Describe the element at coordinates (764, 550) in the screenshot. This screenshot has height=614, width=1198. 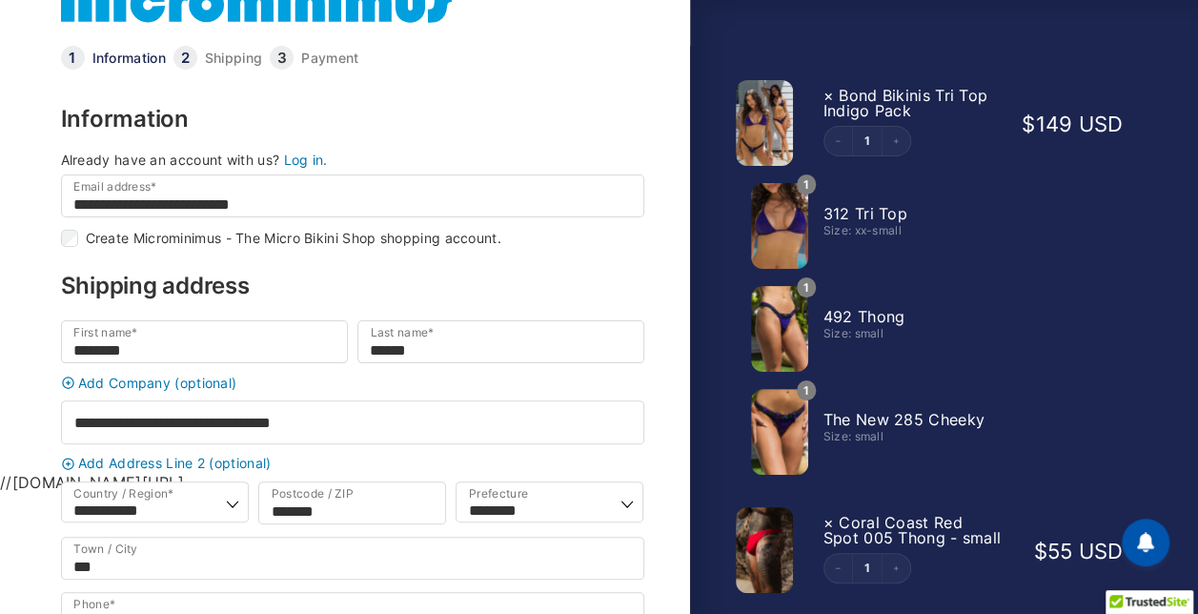
I see `img: Coral Coast Red Spot 005 Thong 11` at that location.